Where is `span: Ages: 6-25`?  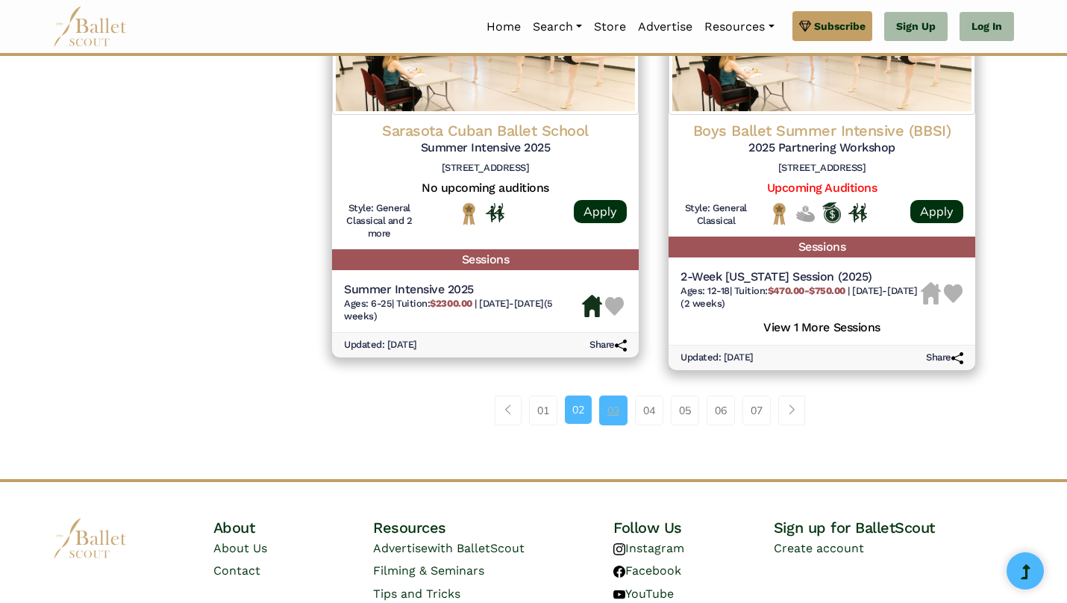 span: Ages: 6-25 is located at coordinates (368, 303).